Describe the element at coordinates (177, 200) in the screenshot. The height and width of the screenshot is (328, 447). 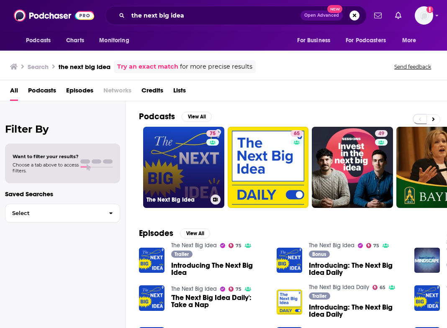
I see `h3: The Next Big Idea` at that location.